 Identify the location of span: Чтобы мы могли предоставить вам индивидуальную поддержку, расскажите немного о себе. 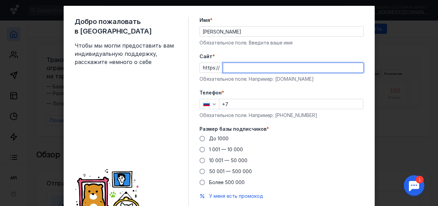
(126, 54).